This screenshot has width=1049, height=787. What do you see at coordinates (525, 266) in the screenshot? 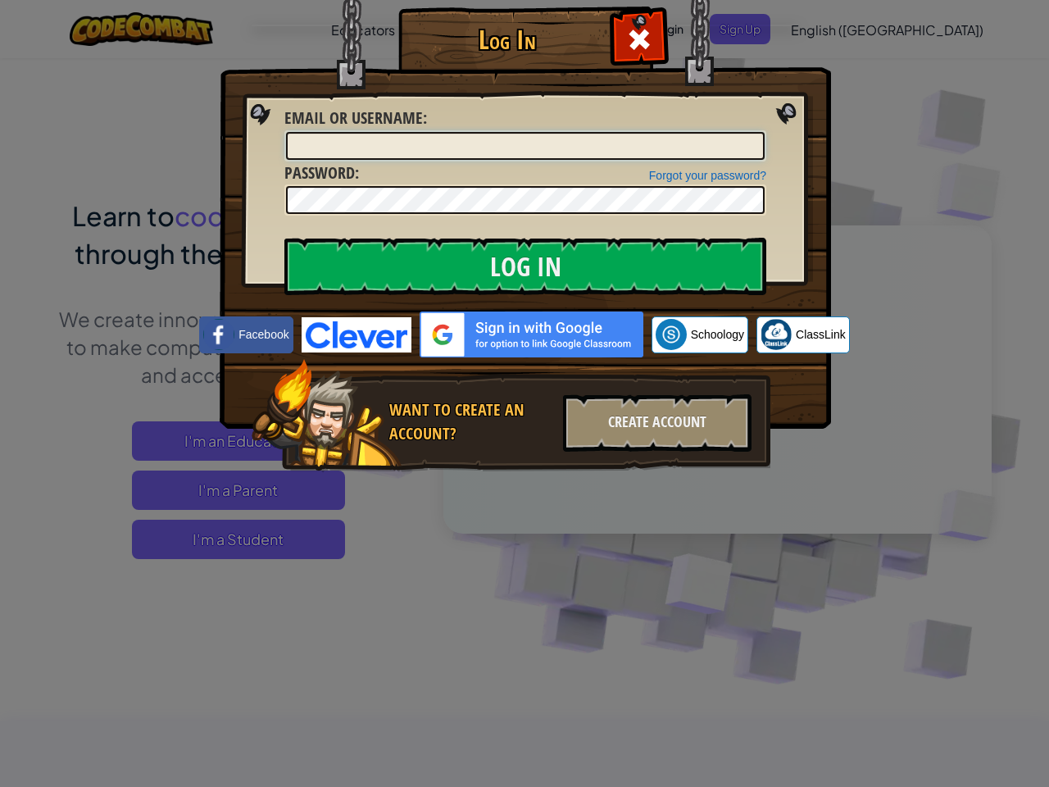
I see `input: Log In` at bounding box center [525, 266].